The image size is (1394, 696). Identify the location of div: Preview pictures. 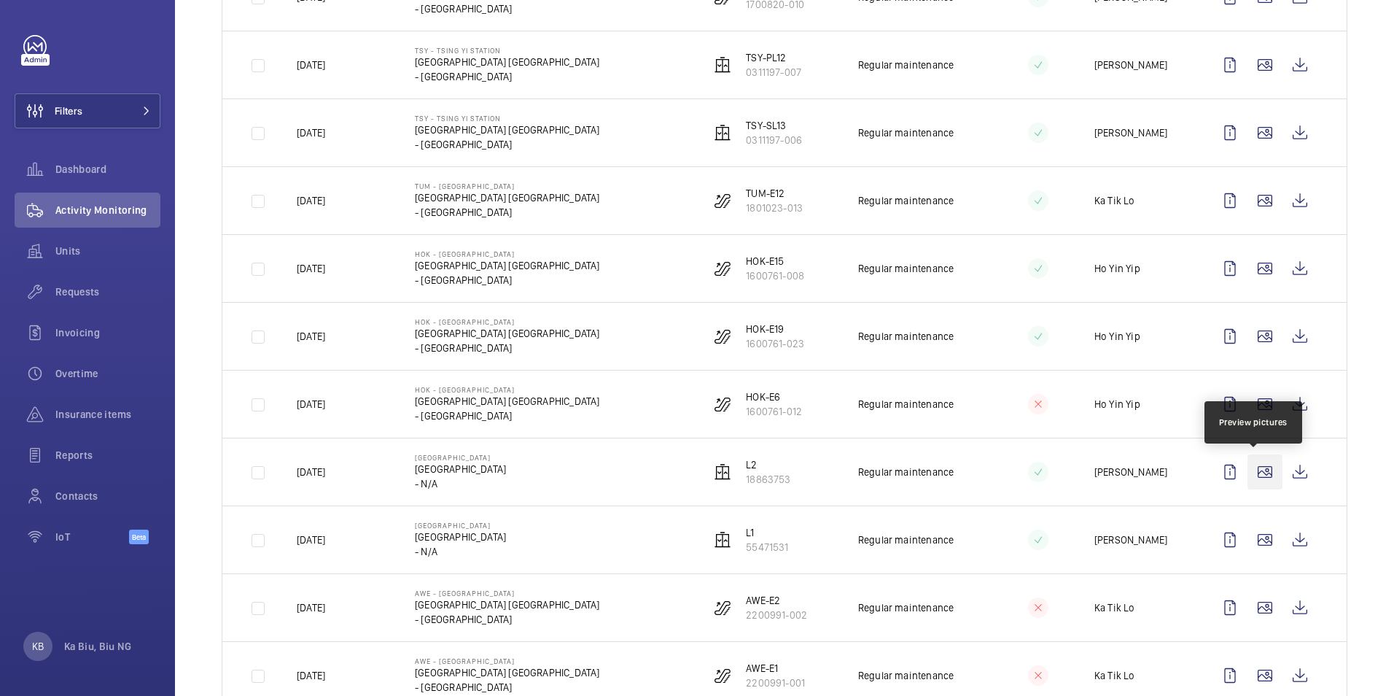
(1253, 422).